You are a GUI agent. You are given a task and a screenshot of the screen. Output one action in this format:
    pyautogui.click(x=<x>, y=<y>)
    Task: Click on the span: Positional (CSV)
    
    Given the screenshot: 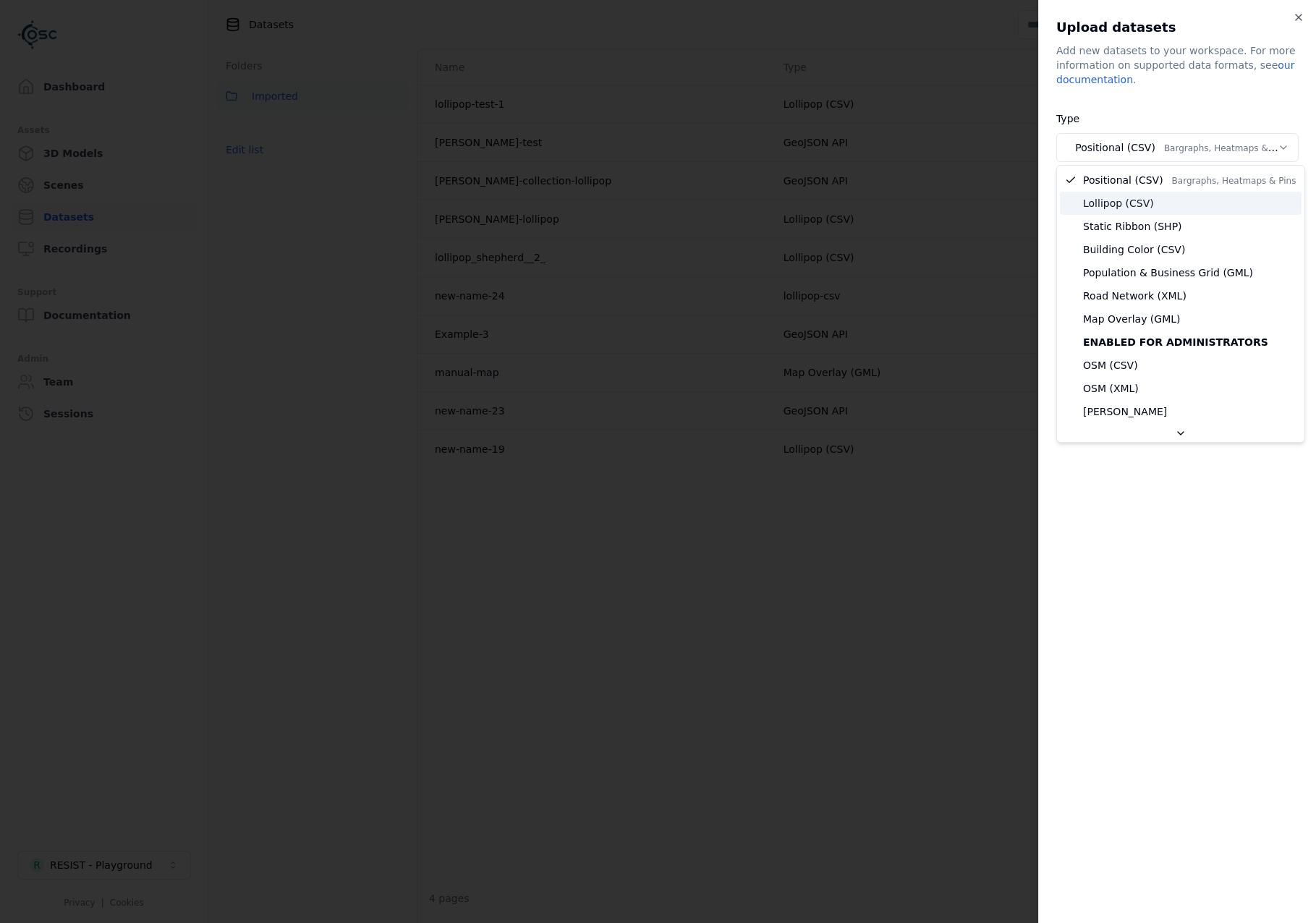 What is the action you would take?
    pyautogui.click(x=1189, y=180)
    